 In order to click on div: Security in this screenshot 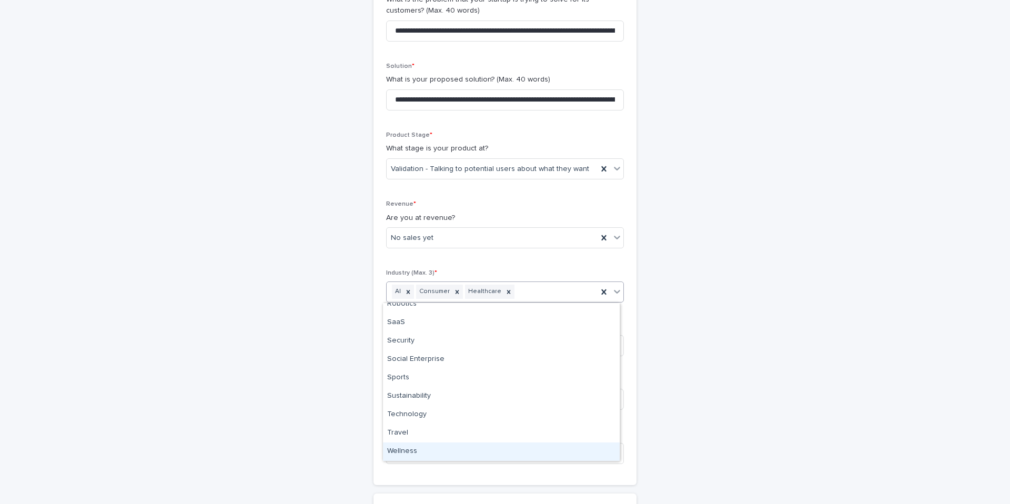, I will do `click(501, 341)`.